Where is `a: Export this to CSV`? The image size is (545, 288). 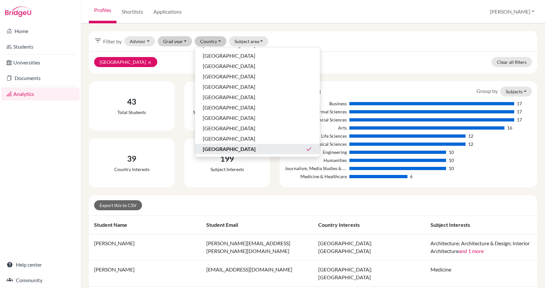
a: Export this to CSV is located at coordinates (118, 205).